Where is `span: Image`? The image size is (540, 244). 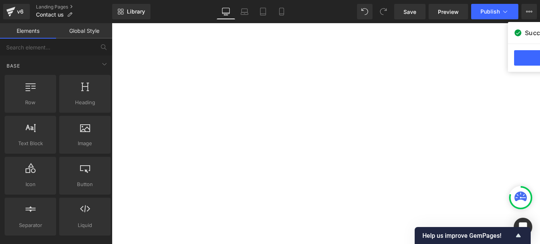
span: Image is located at coordinates (85, 143).